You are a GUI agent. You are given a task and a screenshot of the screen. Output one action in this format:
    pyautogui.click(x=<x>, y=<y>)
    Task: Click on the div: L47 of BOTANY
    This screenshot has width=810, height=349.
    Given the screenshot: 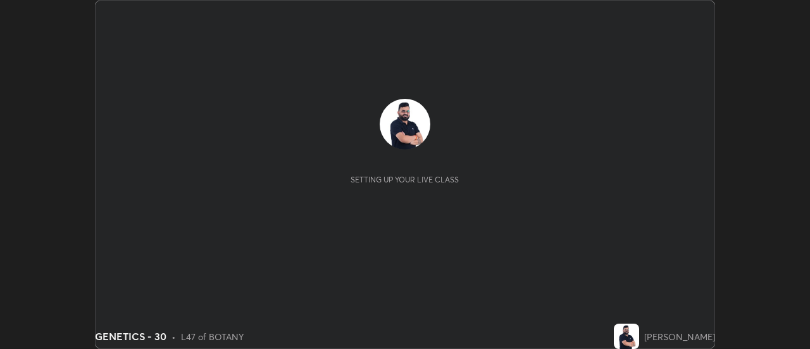 What is the action you would take?
    pyautogui.click(x=212, y=336)
    